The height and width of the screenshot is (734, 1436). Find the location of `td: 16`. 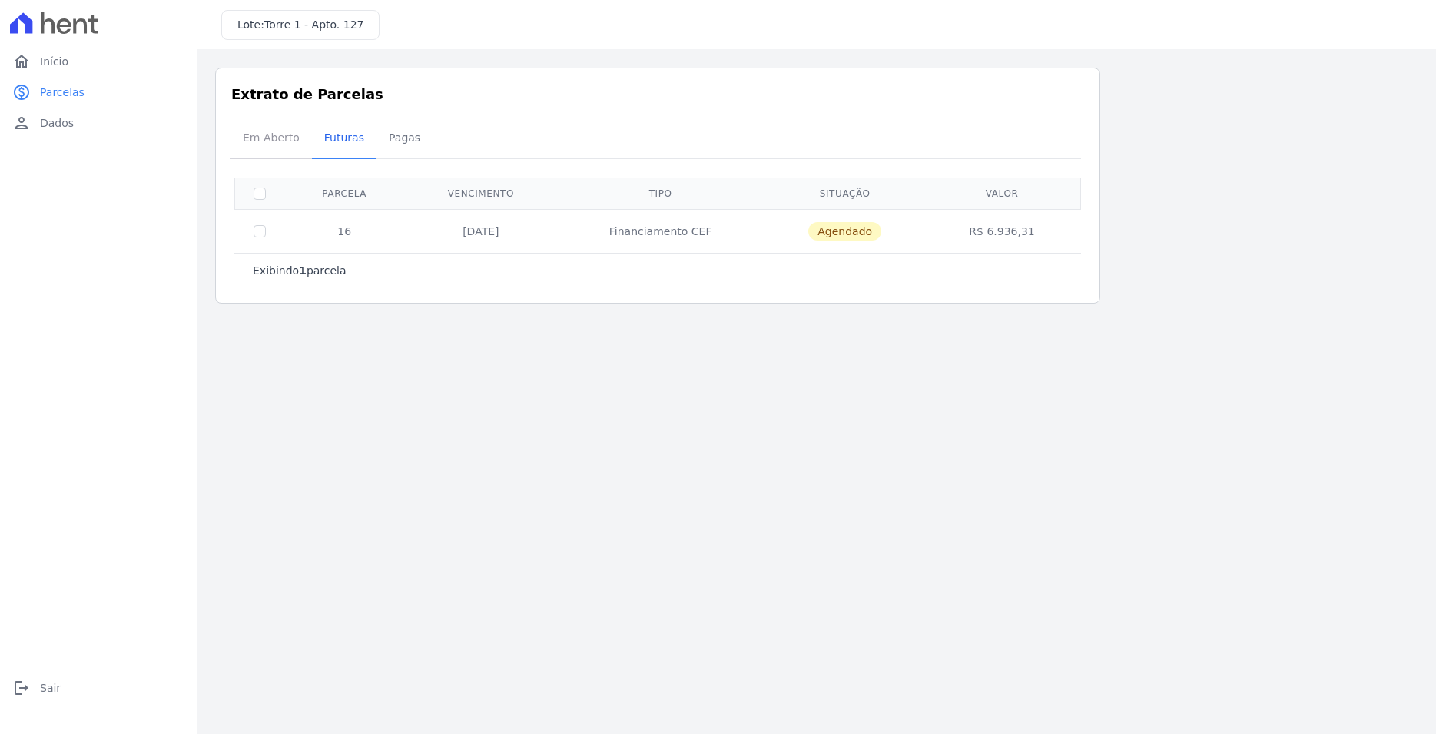

td: 16 is located at coordinates (344, 231).